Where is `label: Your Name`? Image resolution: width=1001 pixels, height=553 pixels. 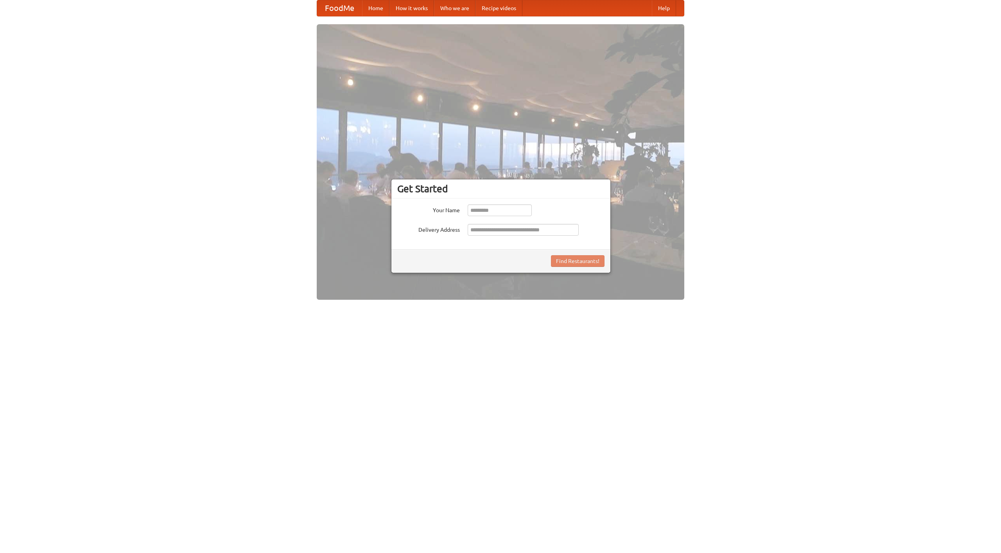 label: Your Name is located at coordinates (428, 209).